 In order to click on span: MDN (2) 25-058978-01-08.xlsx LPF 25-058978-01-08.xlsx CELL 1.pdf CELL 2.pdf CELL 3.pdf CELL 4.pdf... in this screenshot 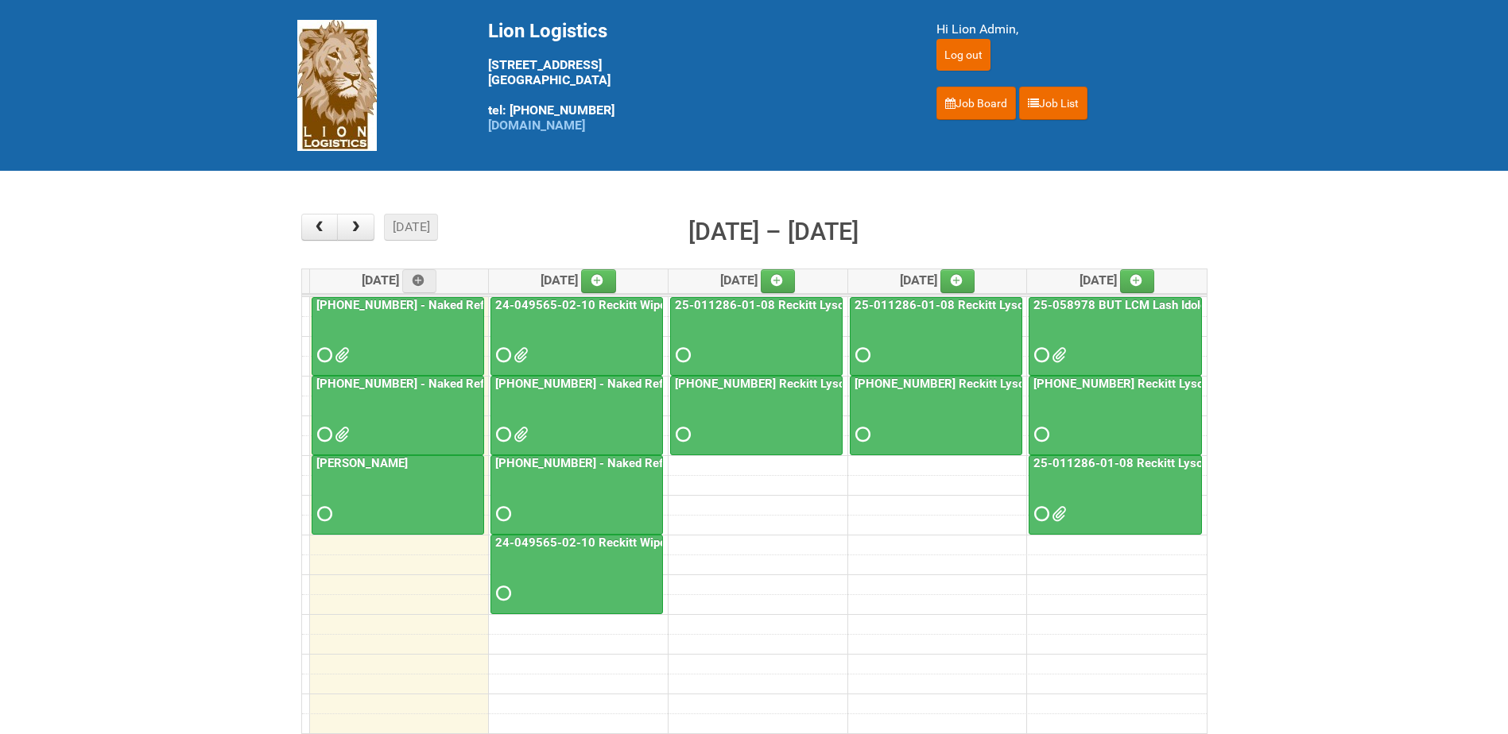, I will do `click(1057, 355)`.